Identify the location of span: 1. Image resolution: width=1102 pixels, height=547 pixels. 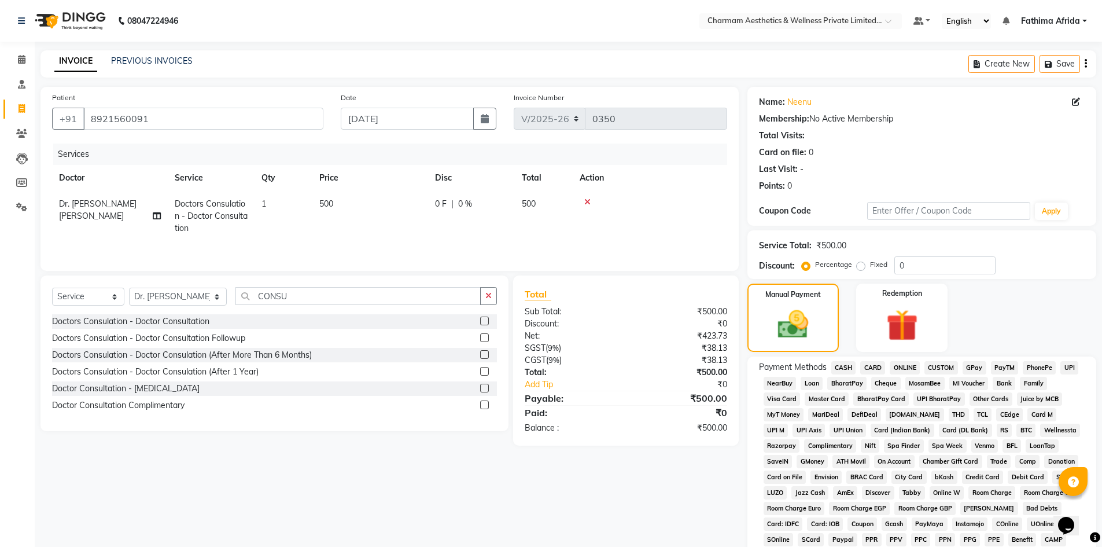
(264, 204).